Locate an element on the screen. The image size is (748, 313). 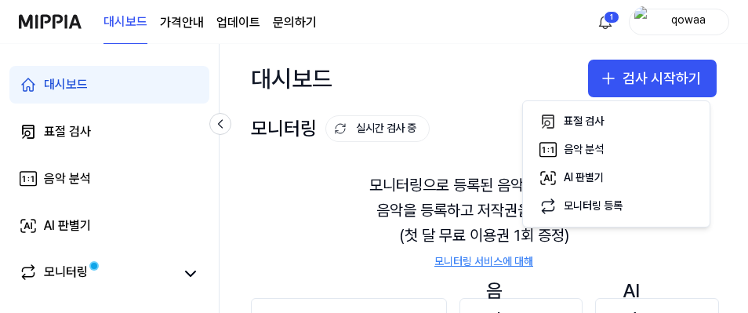
button: profileqowaa is located at coordinates (679, 22).